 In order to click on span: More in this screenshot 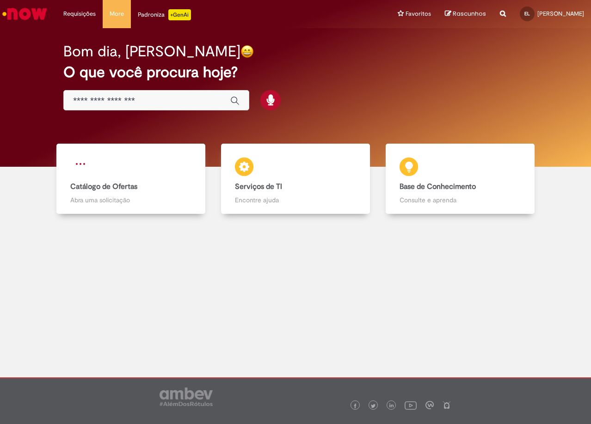, I will do `click(116, 14)`.